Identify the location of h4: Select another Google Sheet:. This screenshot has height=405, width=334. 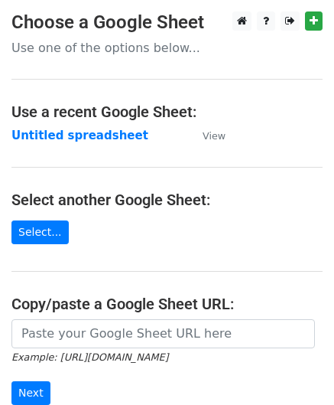
(167, 200).